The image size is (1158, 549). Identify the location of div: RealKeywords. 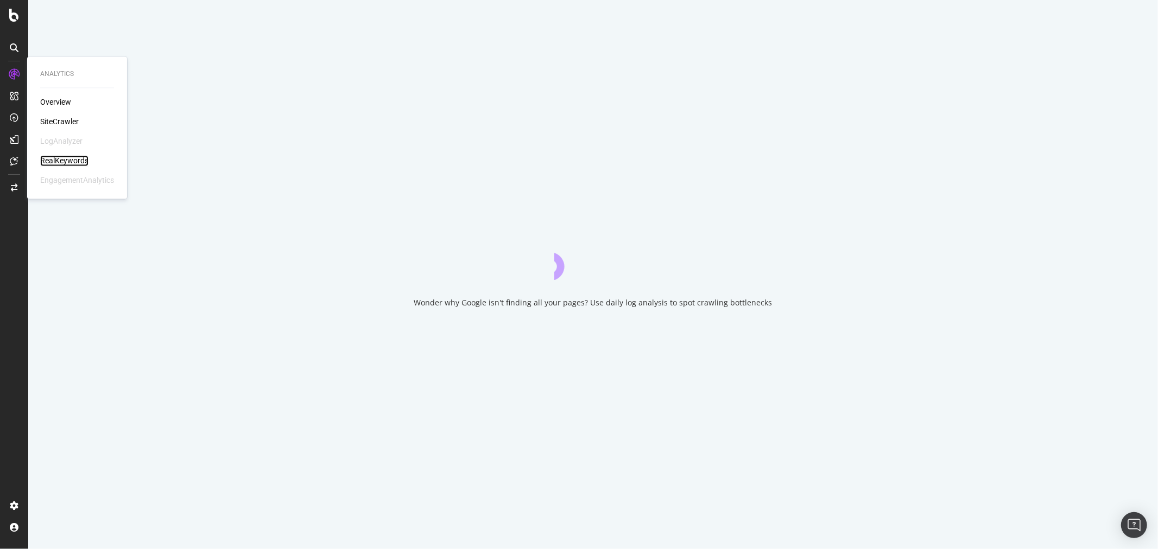
(64, 161).